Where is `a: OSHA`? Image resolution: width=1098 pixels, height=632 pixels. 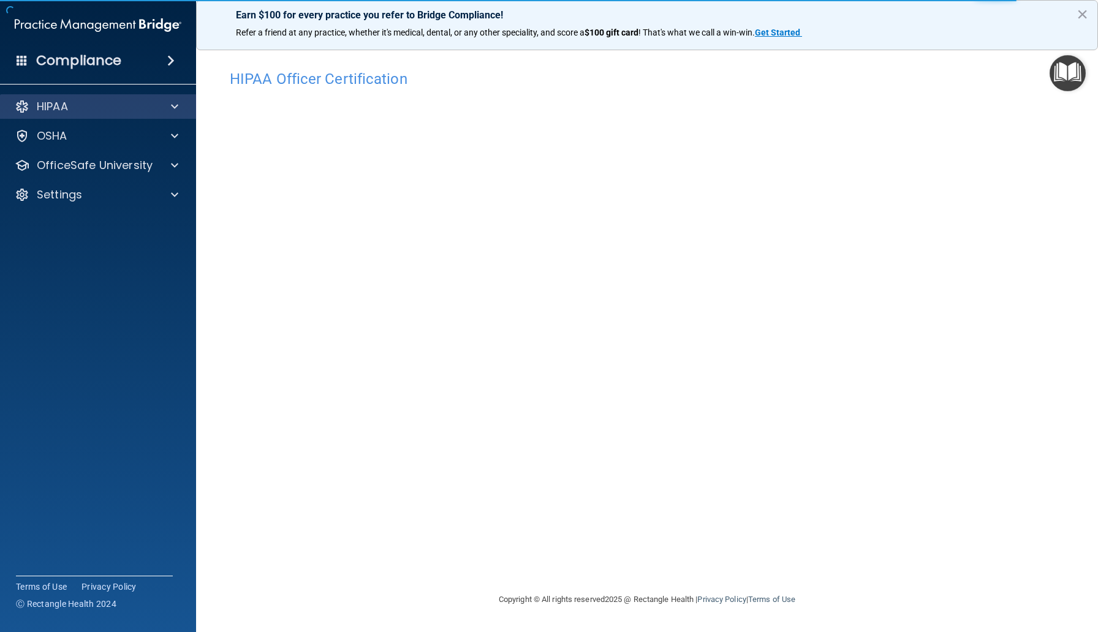 a: OSHA is located at coordinates (96, 136).